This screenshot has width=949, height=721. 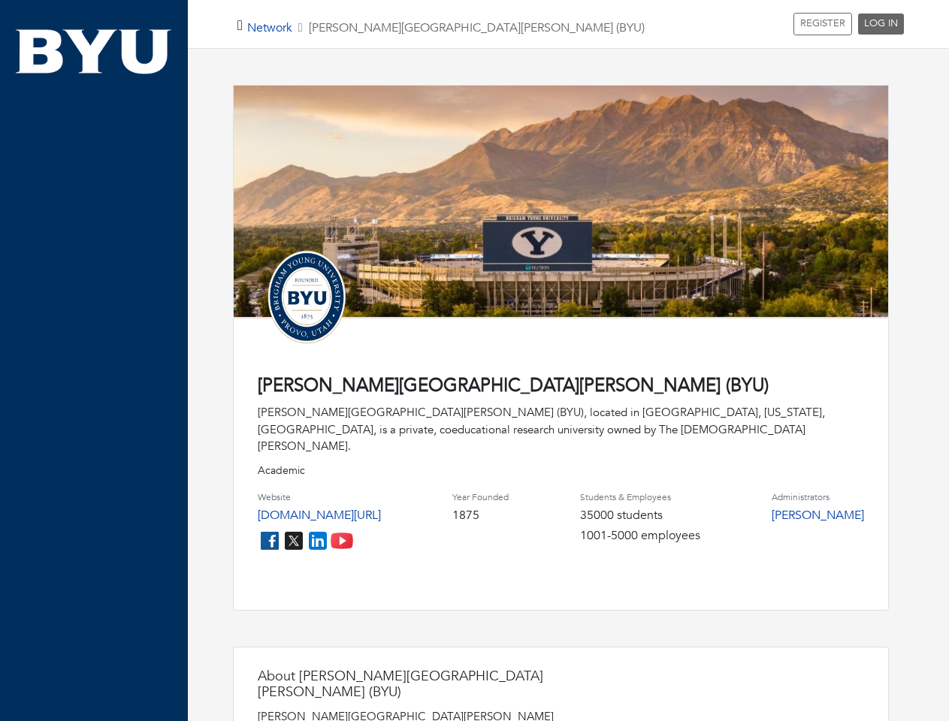 I want to click on img: Untitled-design-3.png, so click(x=307, y=297).